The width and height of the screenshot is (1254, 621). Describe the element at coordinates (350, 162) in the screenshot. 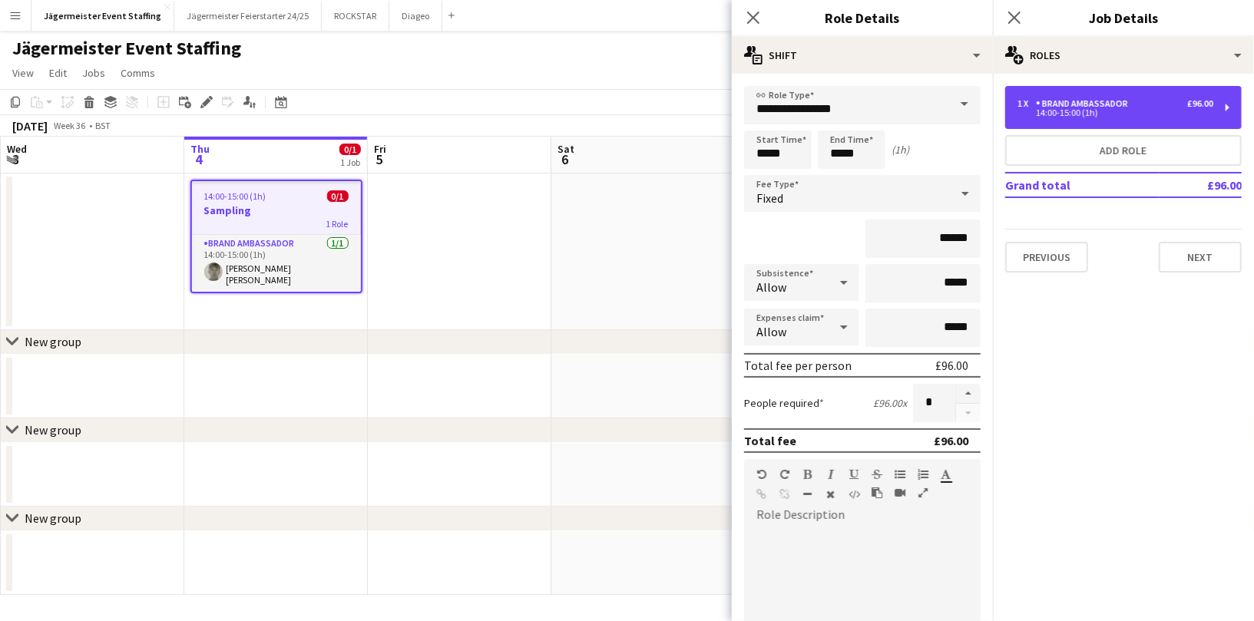

I see `div: 1 Job` at that location.